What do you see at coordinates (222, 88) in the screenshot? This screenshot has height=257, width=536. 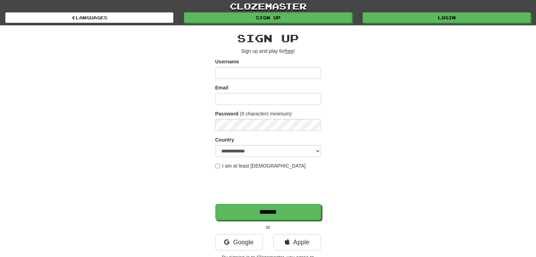 I see `label: Email` at bounding box center [222, 88].